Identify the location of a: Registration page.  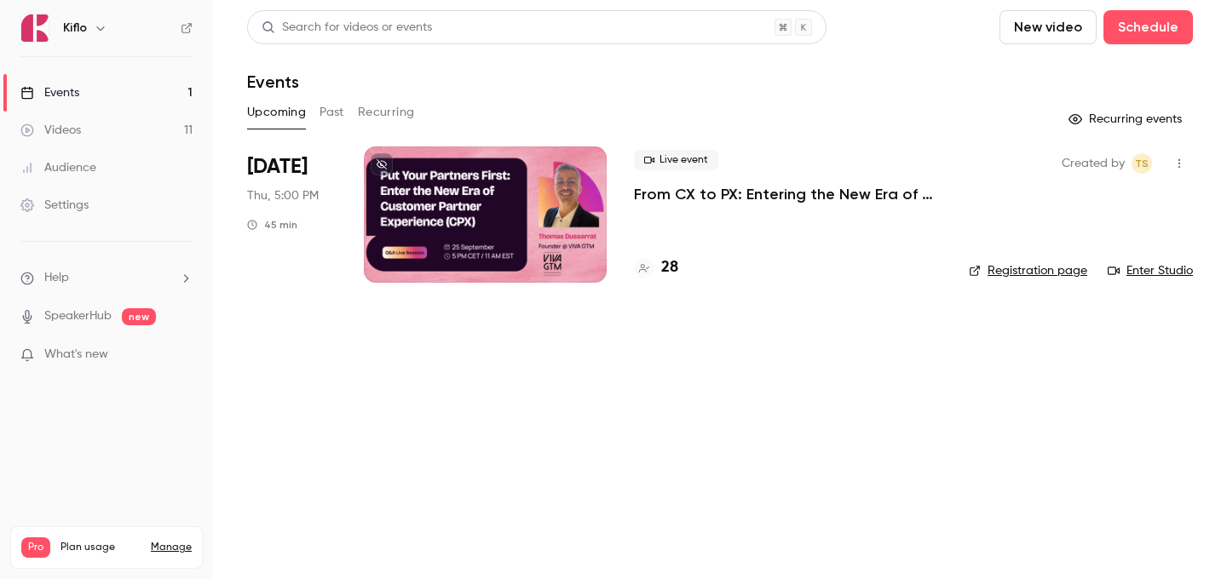
(1028, 271).